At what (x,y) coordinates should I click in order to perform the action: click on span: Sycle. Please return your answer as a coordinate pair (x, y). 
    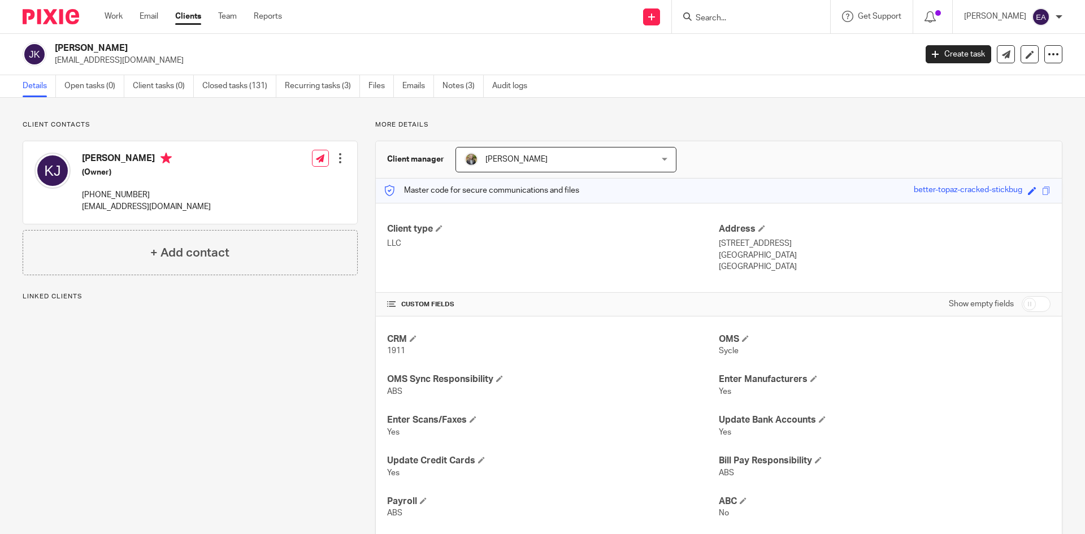
    Looking at the image, I should click on (729, 351).